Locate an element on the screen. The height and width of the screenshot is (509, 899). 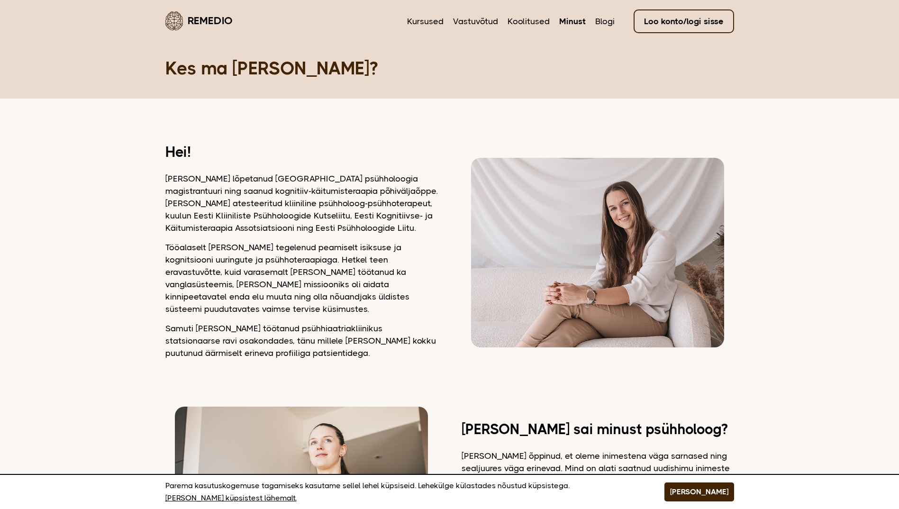
a: Kursused is located at coordinates (425, 21).